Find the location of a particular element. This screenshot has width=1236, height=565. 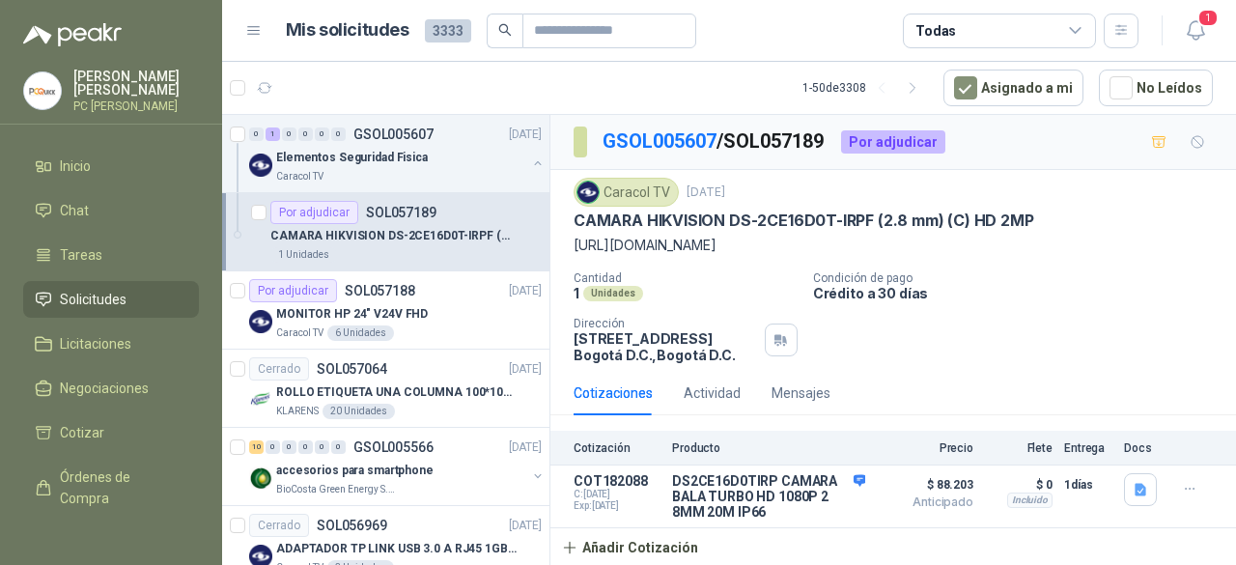

span: Negociaciones is located at coordinates (104, 388).